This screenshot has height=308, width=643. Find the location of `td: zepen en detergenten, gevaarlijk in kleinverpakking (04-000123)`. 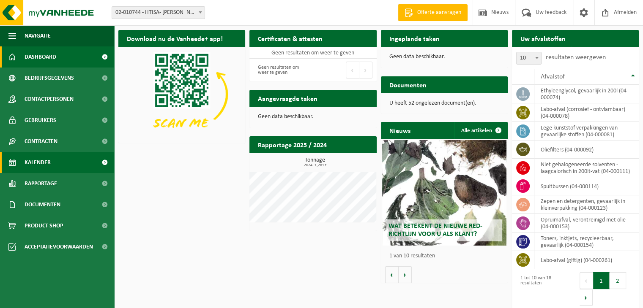

td: zepen en detergenten, gevaarlijk in kleinverpakking (04-000123) is located at coordinates (586, 205).